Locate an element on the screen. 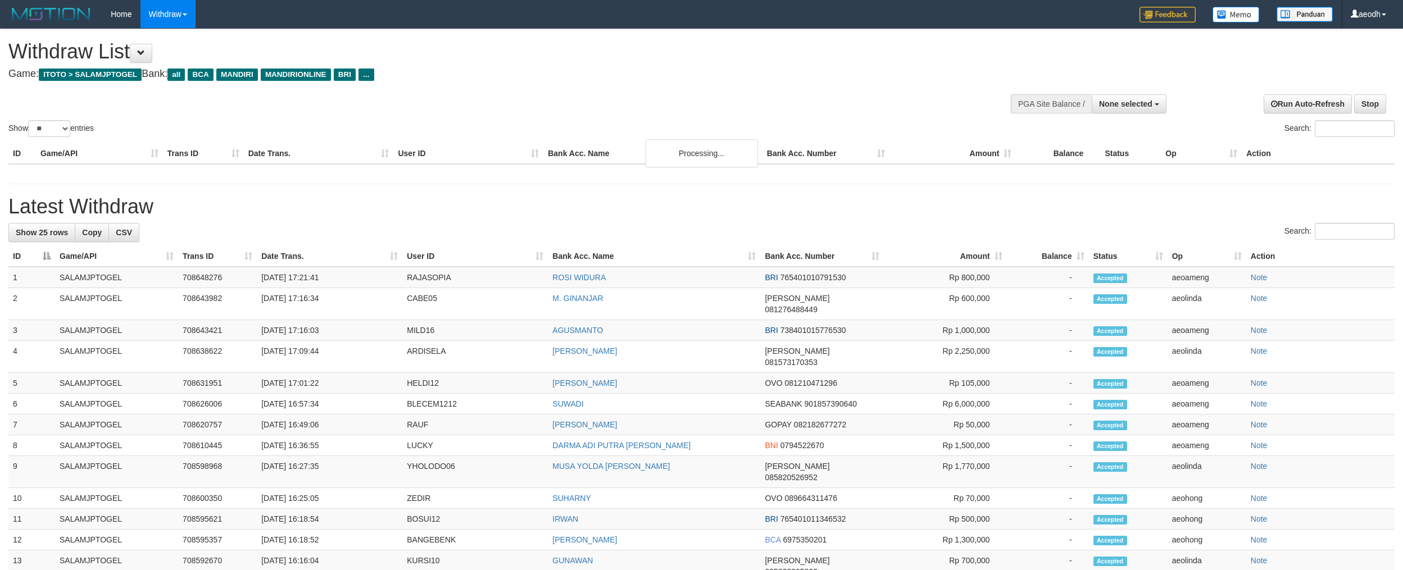 Image resolution: width=1403 pixels, height=570 pixels. span: Copy 085820526952 to clipboard is located at coordinates (790, 477).